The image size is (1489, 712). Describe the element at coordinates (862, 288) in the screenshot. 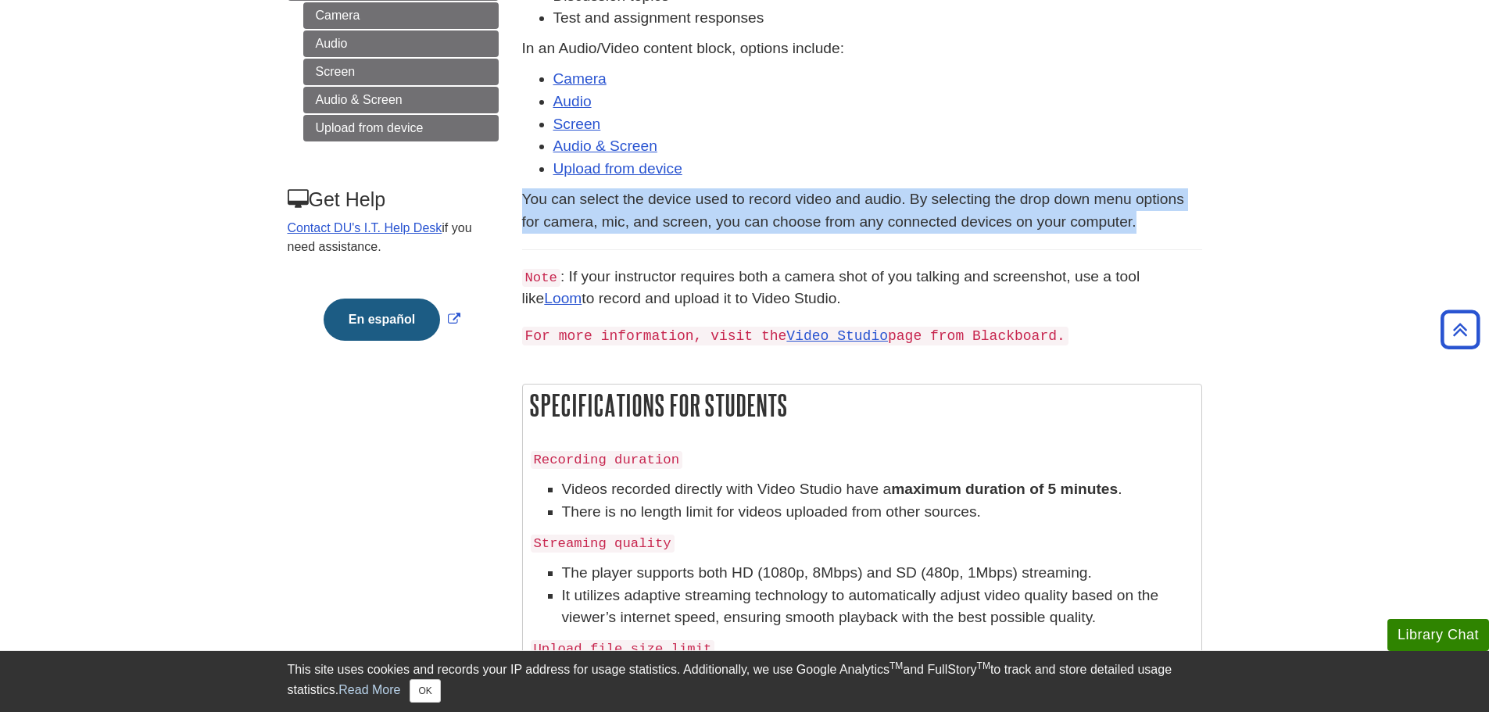

I see `p: : If your instructor requires both a camera shot of you talking and screenshot, use a tool like t...` at that location.